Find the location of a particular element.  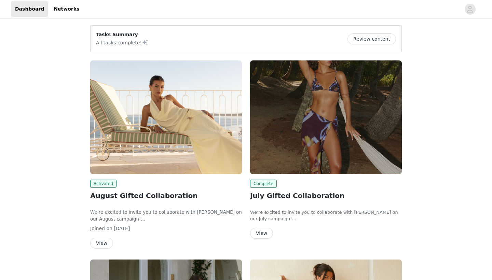

span: Complete is located at coordinates (263, 184).